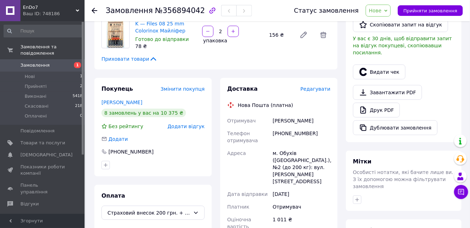 This screenshot has width=470, height=228. What do you see at coordinates (238, 207) in the screenshot?
I see `span: Платник` at bounding box center [238, 207].